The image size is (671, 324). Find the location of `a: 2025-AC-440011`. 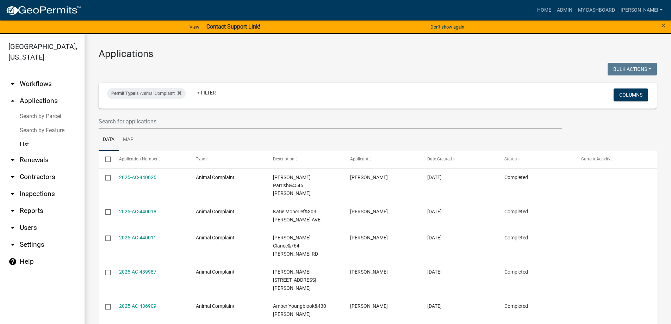

a: 2025-AC-440011 is located at coordinates (138, 237).